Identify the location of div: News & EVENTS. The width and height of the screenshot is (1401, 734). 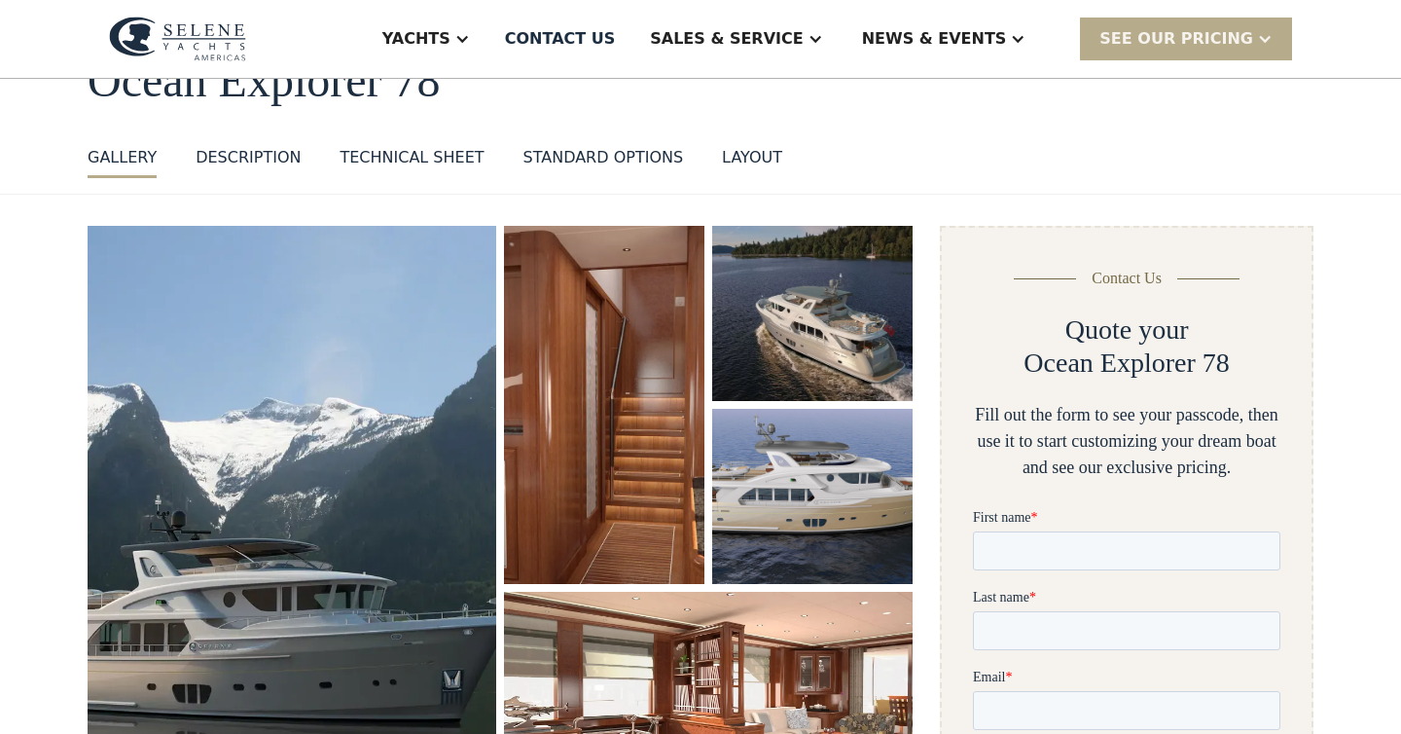
(934, 39).